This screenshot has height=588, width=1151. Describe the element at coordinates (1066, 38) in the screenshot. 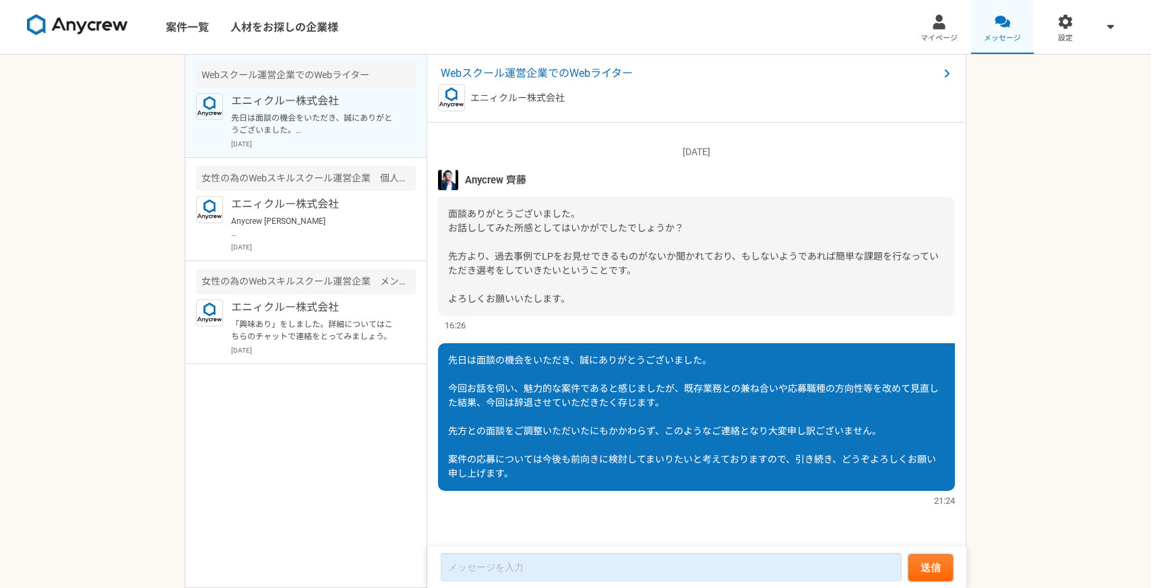

I see `span: 設定` at that location.